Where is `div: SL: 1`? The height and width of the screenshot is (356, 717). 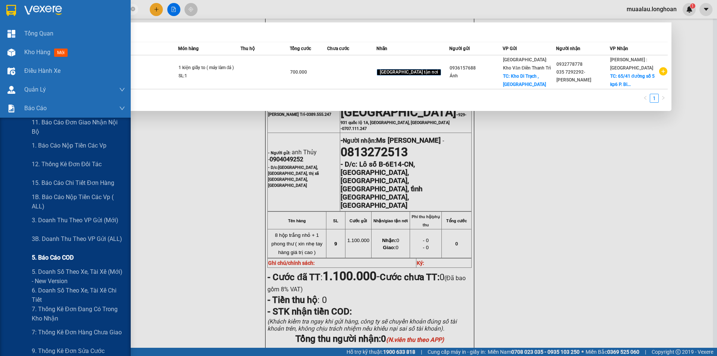
div: SL: 1 is located at coordinates (207, 76).